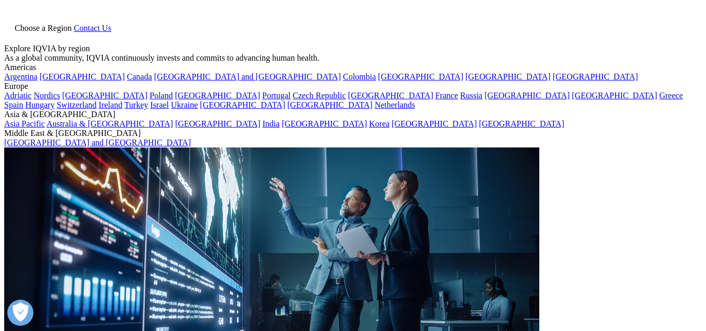 The height and width of the screenshot is (331, 706). What do you see at coordinates (319, 95) in the screenshot?
I see `a: Czech Republic` at bounding box center [319, 95].